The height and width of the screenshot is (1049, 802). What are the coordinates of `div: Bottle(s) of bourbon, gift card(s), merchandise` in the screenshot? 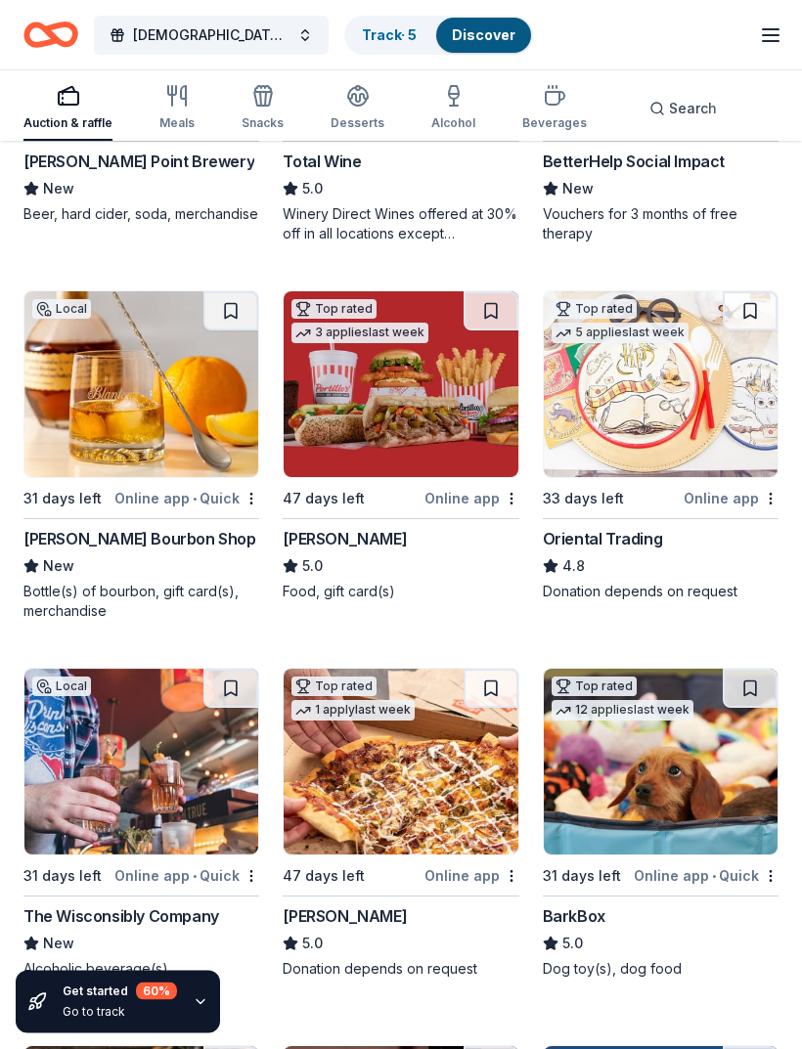 It's located at (141, 602).